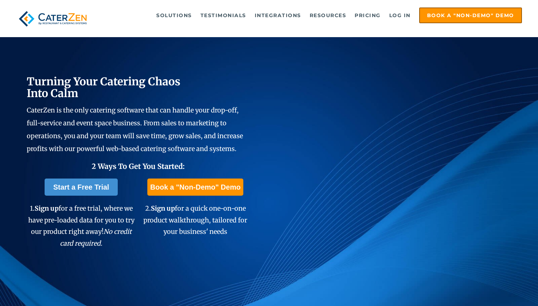  What do you see at coordinates (103, 87) in the screenshot?
I see `span: Turning Your Catering Chaos Into Calm` at bounding box center [103, 87].